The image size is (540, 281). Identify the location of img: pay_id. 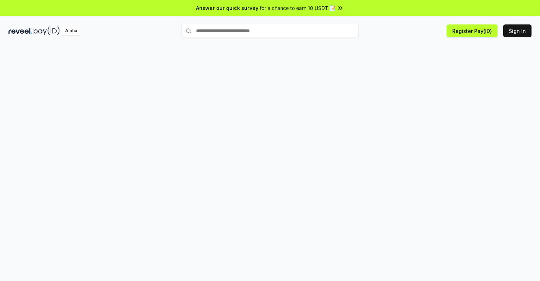
(47, 31).